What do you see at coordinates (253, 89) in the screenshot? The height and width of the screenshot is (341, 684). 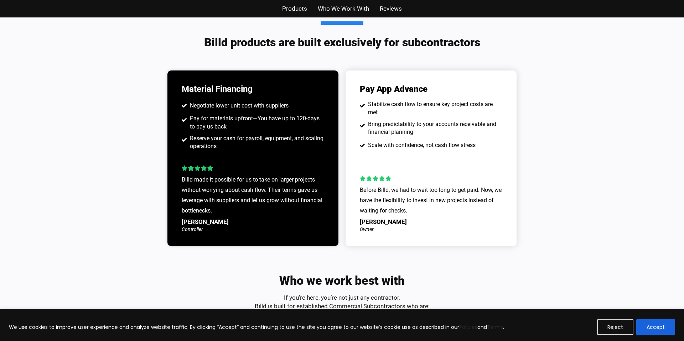 I see `h3: Material Financing` at bounding box center [253, 89].